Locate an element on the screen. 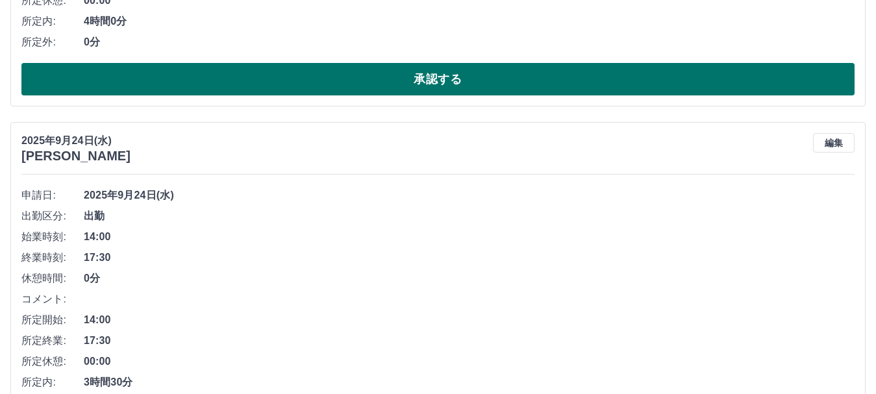 The height and width of the screenshot is (394, 876). span: 出勤区分: is located at coordinates (53, 216).